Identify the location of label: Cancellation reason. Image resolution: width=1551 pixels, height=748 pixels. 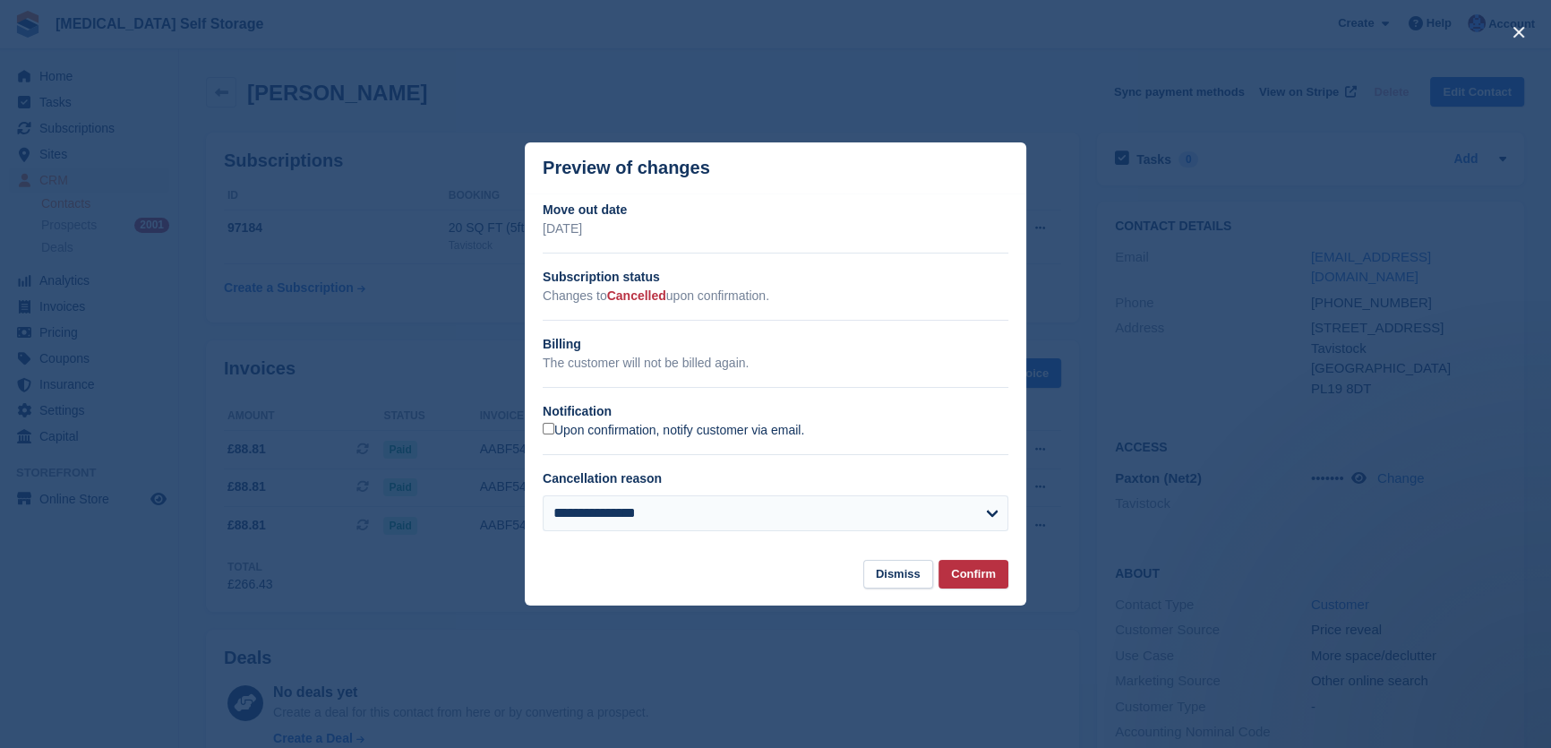
(602, 478).